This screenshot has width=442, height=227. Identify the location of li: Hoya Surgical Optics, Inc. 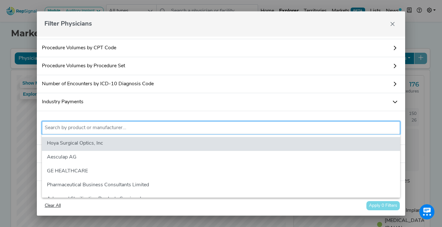
(221, 144).